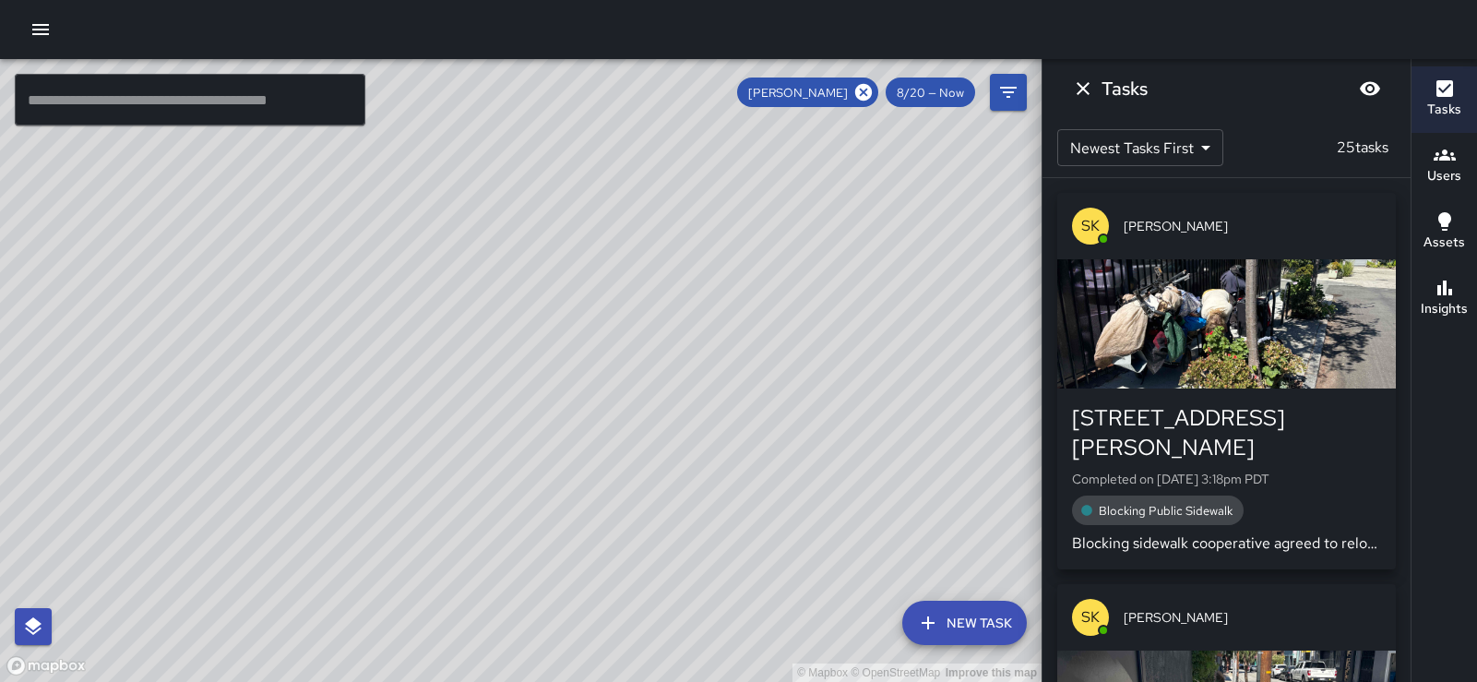  Describe the element at coordinates (1444, 243) in the screenshot. I see `h6: Assets` at that location.